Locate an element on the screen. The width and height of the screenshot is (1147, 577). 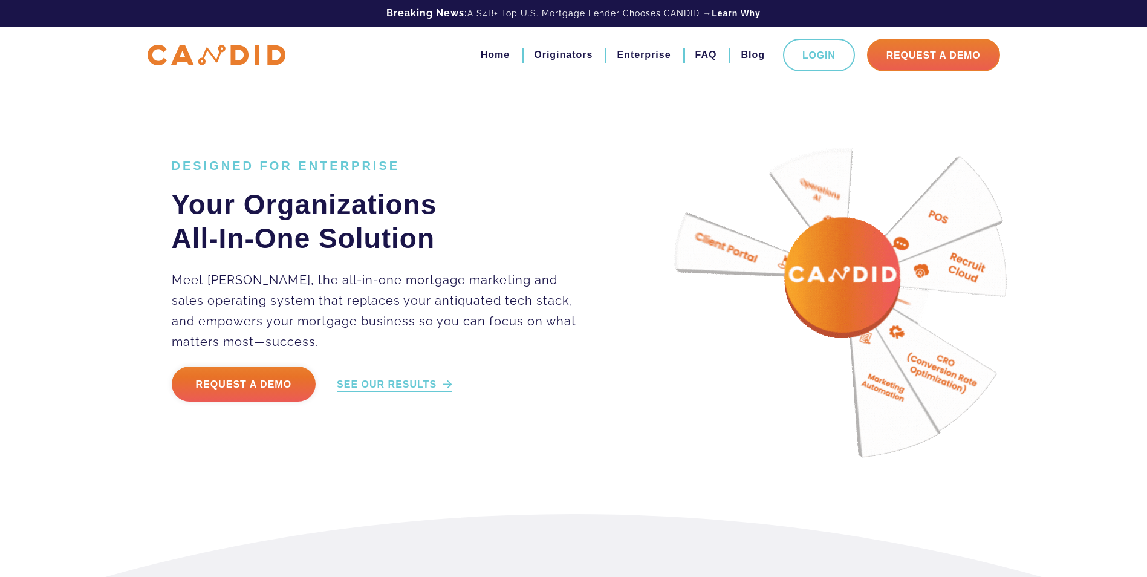
a: Login is located at coordinates (819, 55).